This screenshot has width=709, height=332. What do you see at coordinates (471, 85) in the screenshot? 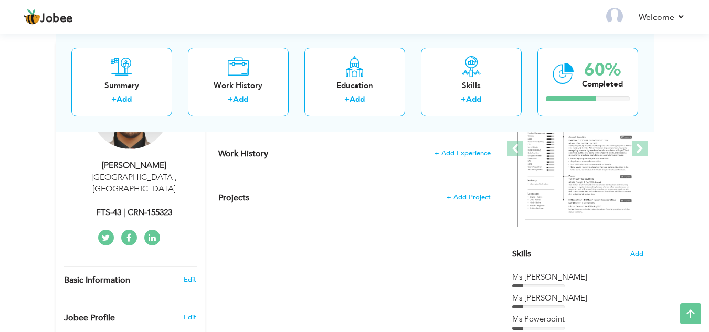
I see `div: Skills` at bounding box center [471, 85].